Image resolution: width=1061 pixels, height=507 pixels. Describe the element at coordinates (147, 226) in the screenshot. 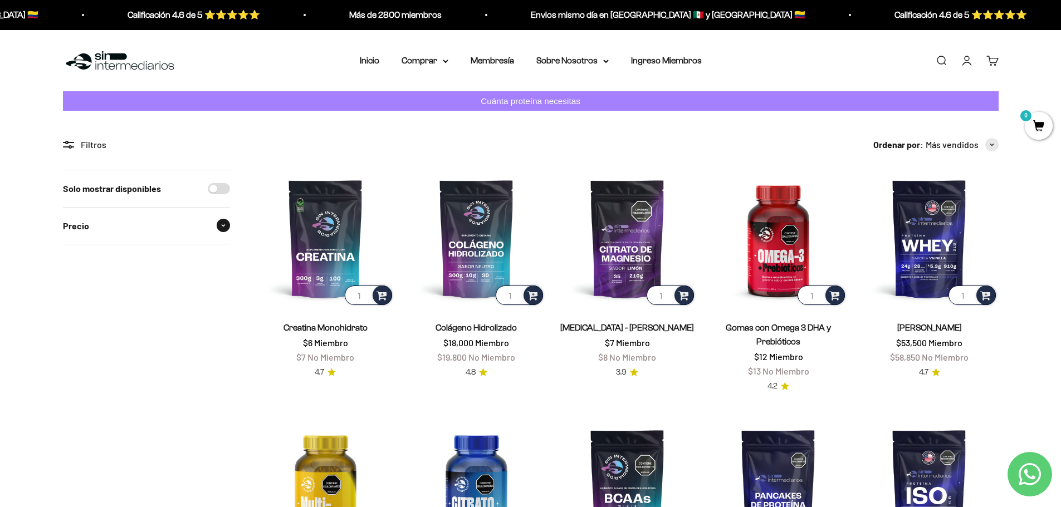

I see `summary: Precio` at that location.